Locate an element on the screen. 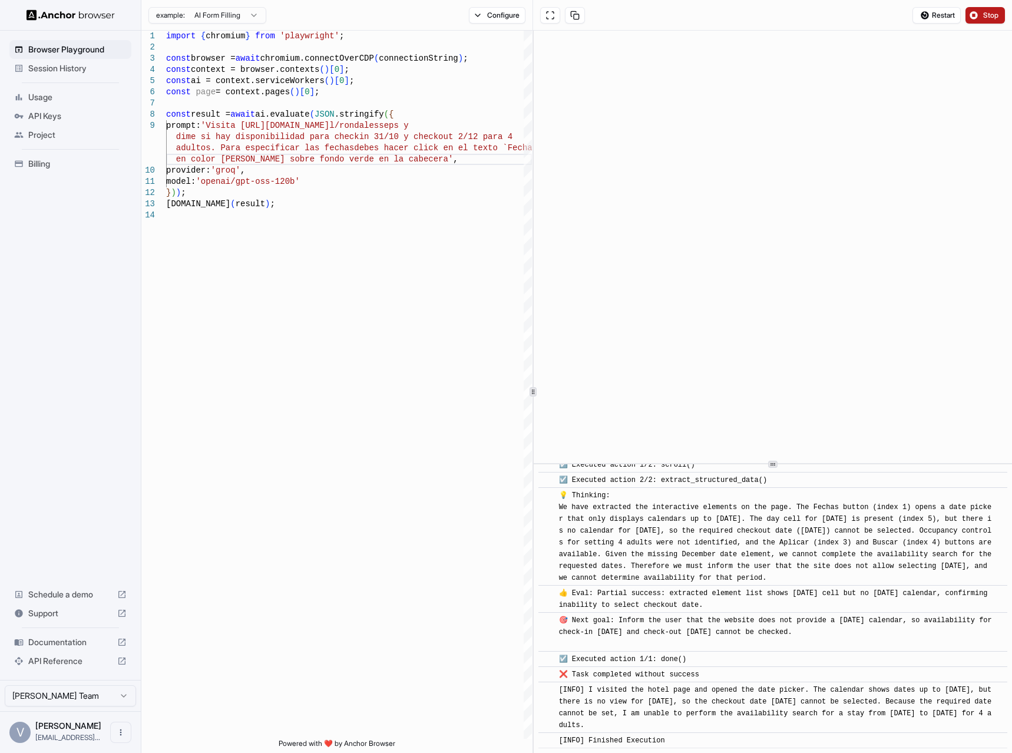 The width and height of the screenshot is (1012, 753). span: example: is located at coordinates (170, 15).